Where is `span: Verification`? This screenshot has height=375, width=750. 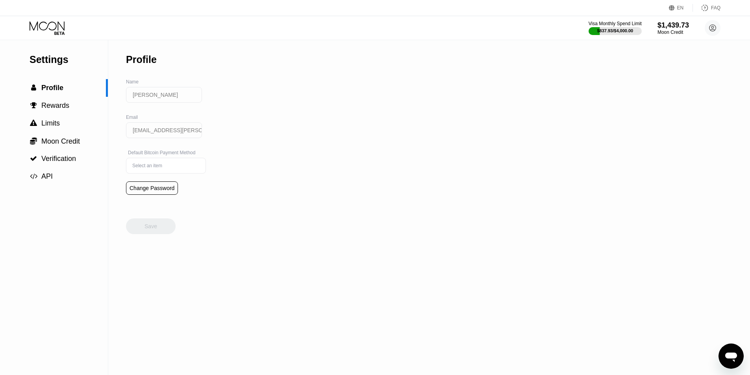 span: Verification is located at coordinates (59, 159).